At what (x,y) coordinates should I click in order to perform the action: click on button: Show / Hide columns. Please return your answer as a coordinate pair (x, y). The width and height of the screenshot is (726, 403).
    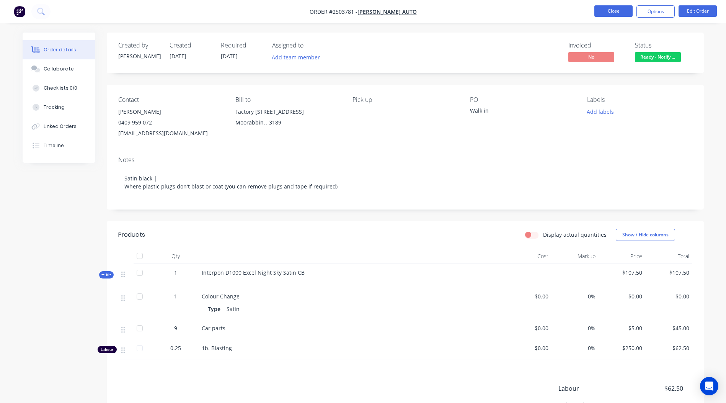
    Looking at the image, I should click on (645, 235).